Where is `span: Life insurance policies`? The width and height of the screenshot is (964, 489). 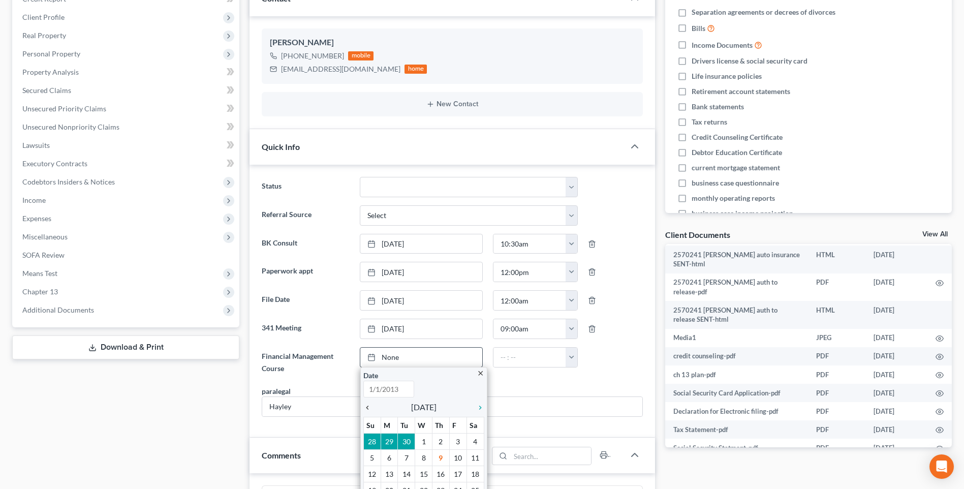 span: Life insurance policies is located at coordinates (727, 76).